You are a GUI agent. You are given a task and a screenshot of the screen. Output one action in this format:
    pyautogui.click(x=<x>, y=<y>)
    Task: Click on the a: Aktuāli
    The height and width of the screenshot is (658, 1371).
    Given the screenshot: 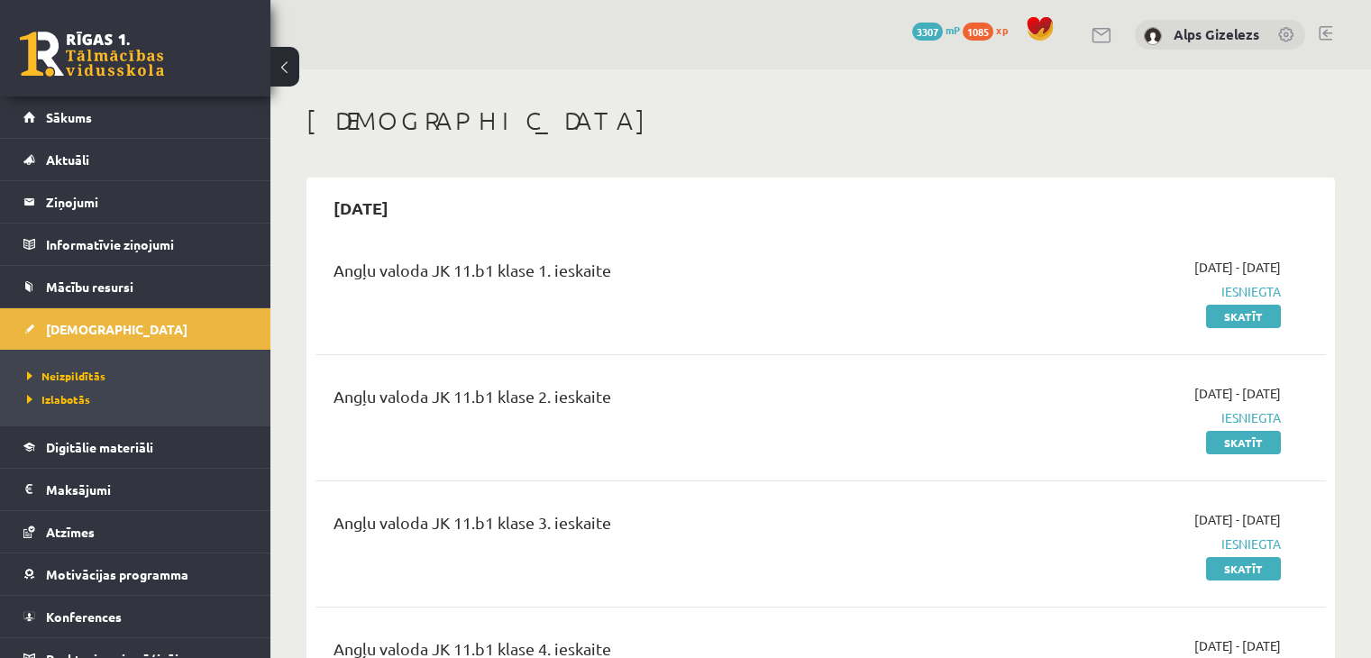 What is the action you would take?
    pyautogui.click(x=135, y=160)
    